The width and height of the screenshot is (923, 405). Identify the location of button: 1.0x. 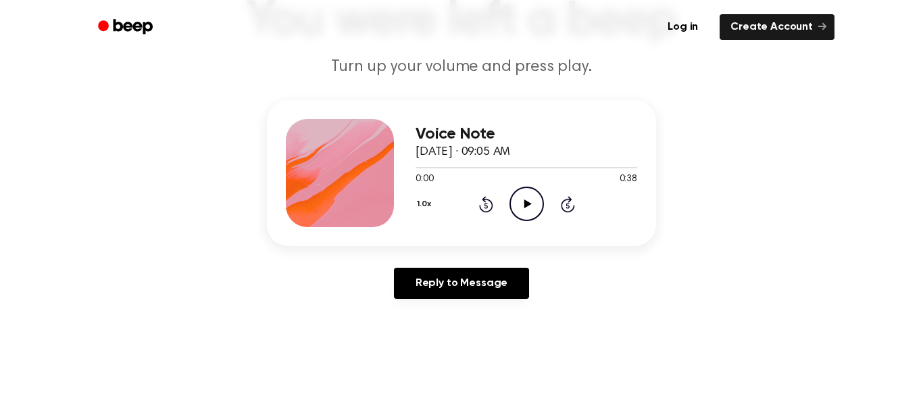
(426, 204).